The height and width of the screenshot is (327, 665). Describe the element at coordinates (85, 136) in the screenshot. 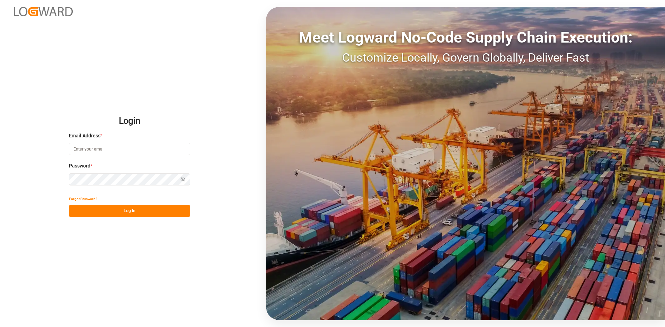

I see `span: Email Address` at that location.